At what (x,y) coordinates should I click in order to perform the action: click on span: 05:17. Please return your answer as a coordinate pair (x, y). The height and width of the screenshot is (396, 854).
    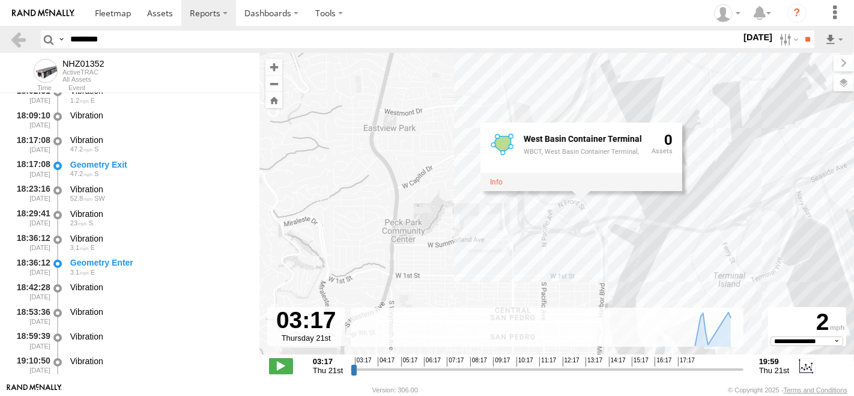
    Looking at the image, I should click on (410, 362).